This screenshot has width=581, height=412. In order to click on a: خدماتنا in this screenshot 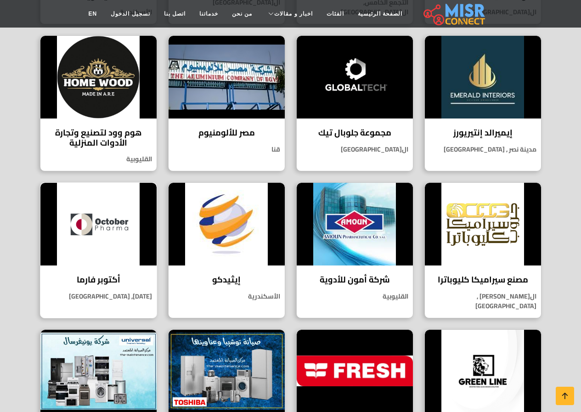, I will do `click(209, 14)`.